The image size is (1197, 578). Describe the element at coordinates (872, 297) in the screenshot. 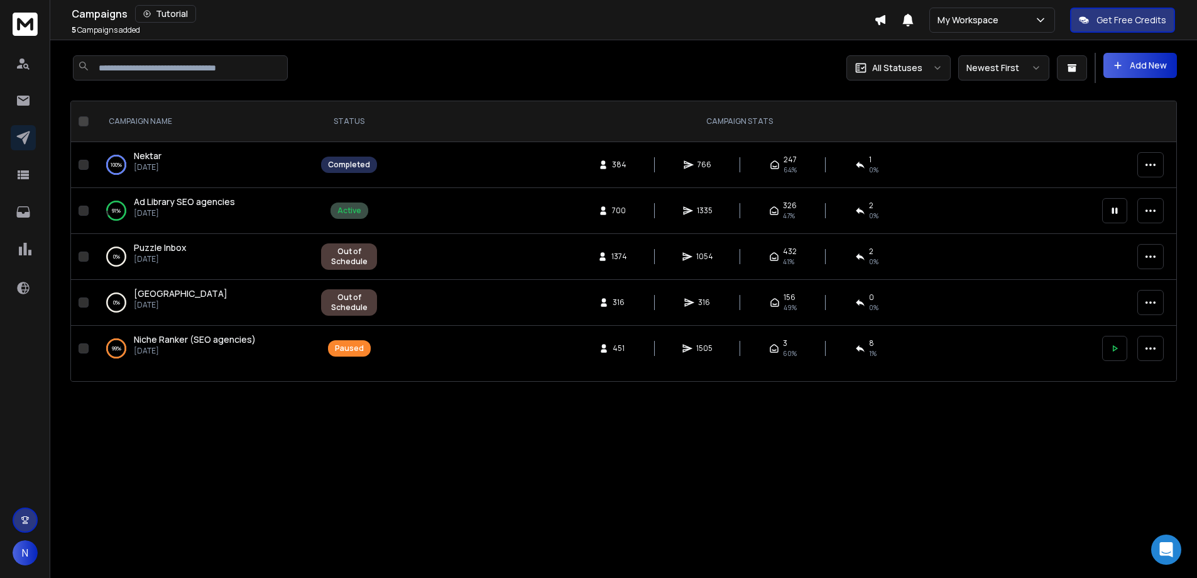

I see `span: 0` at that location.